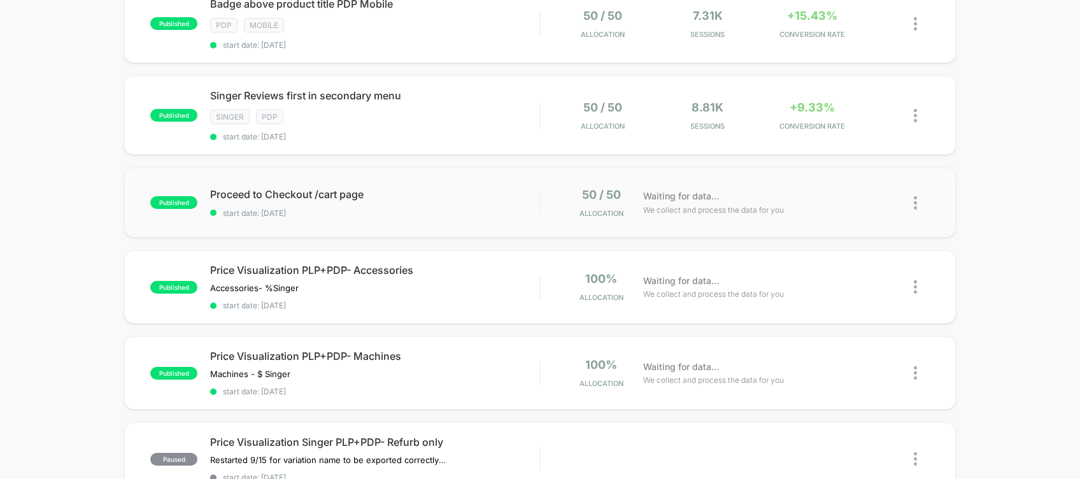  Describe the element at coordinates (374, 356) in the screenshot. I see `span: Price Visualization PLP+PDP- Machines` at that location.